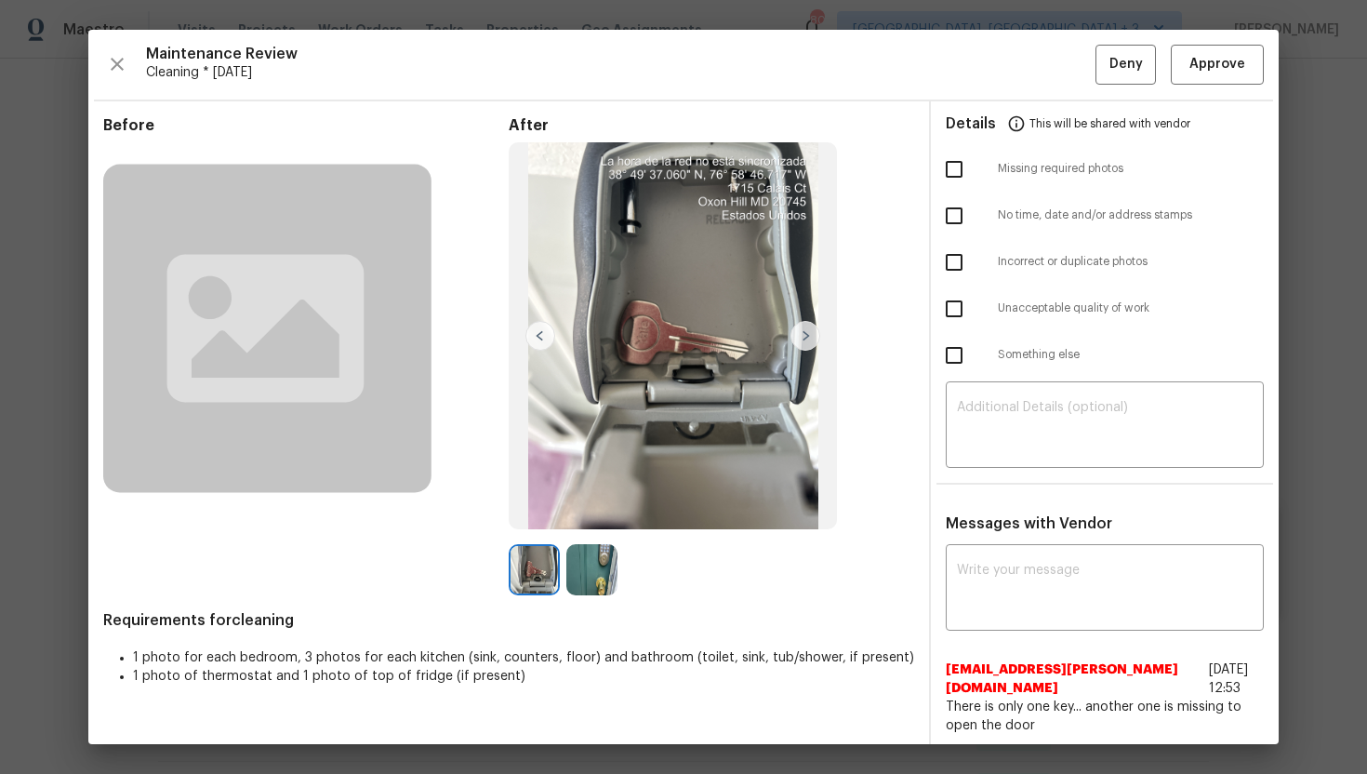 This screenshot has height=774, width=1367. I want to click on span: Details, so click(971, 124).